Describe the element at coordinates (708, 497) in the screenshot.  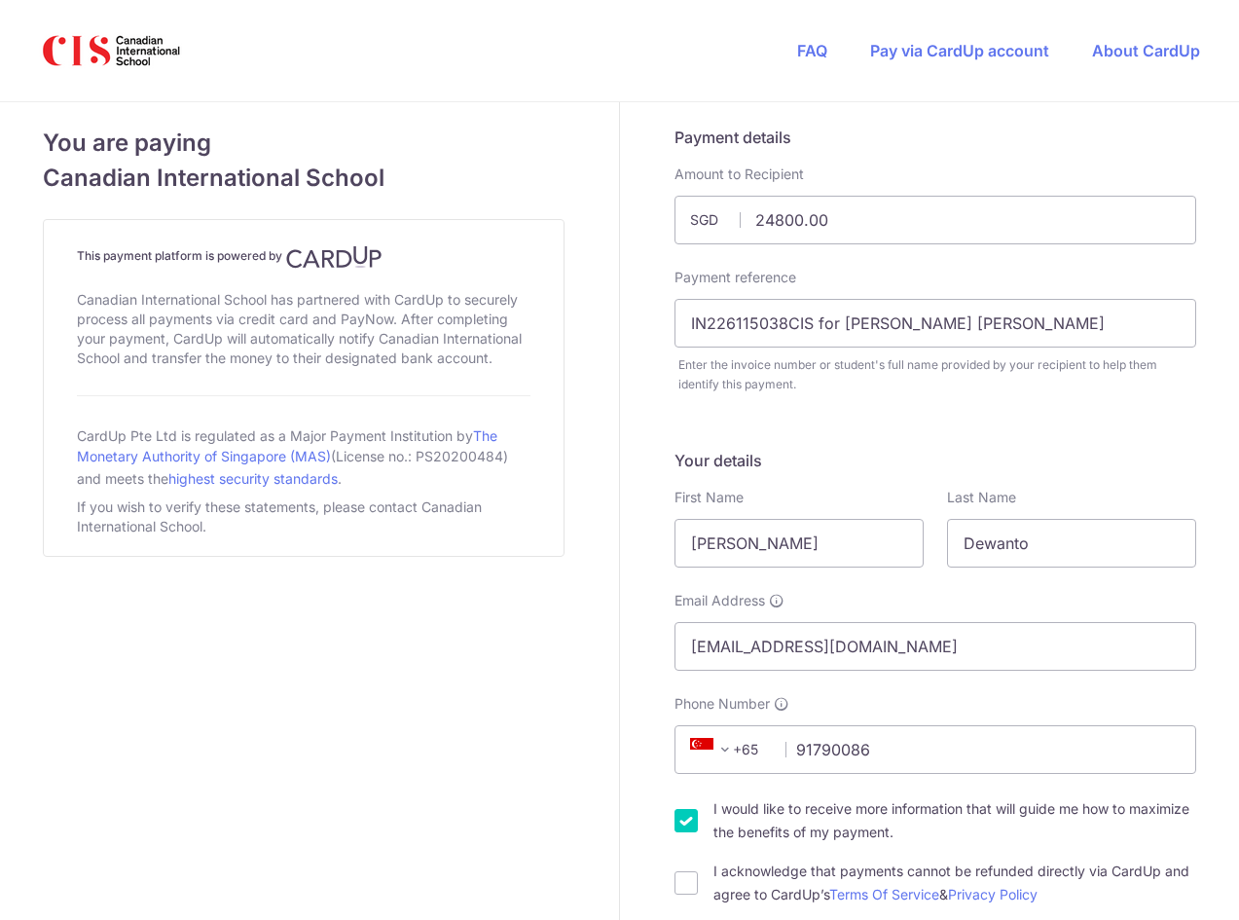
I see `label: First Name` at that location.